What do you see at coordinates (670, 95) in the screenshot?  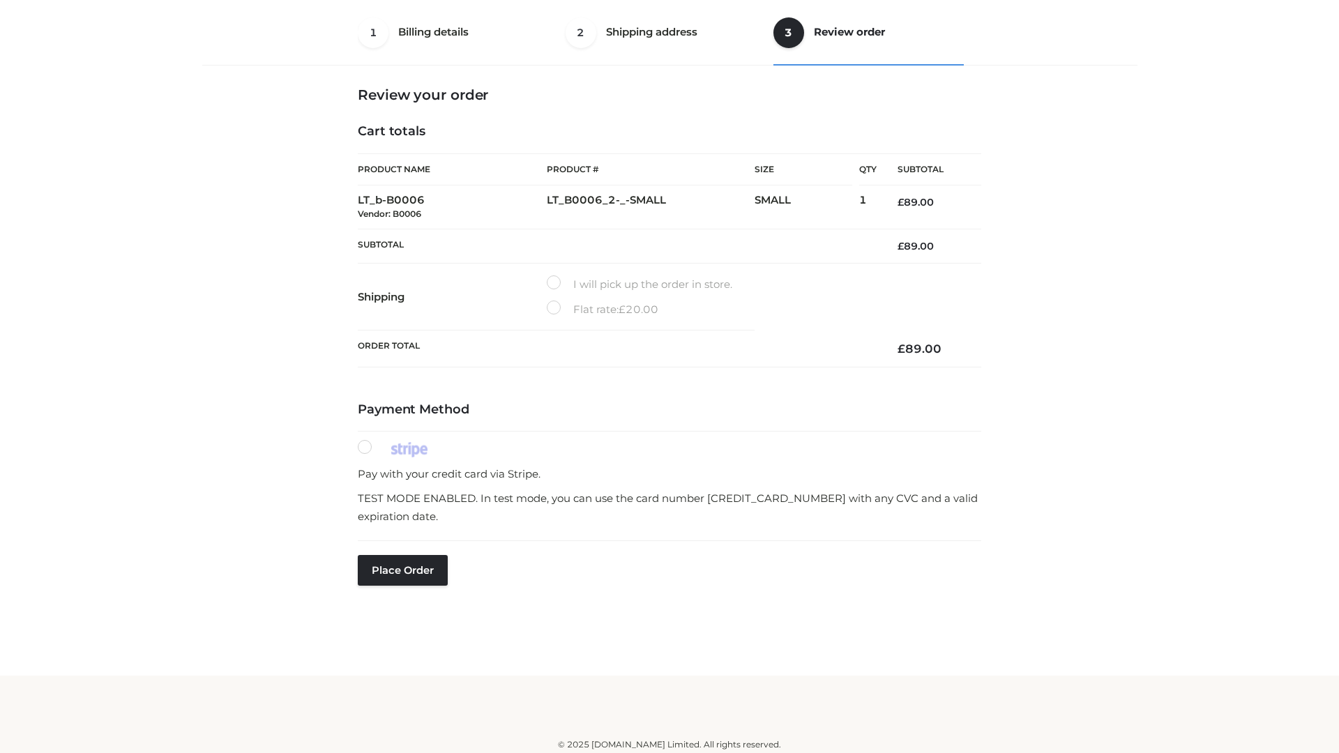 I see `h3: Review your order` at bounding box center [670, 95].